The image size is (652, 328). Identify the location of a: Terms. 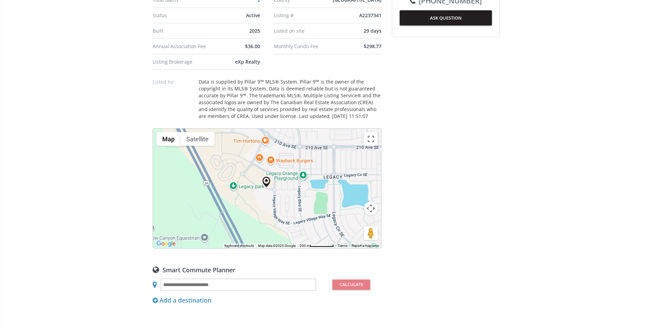
(343, 245).